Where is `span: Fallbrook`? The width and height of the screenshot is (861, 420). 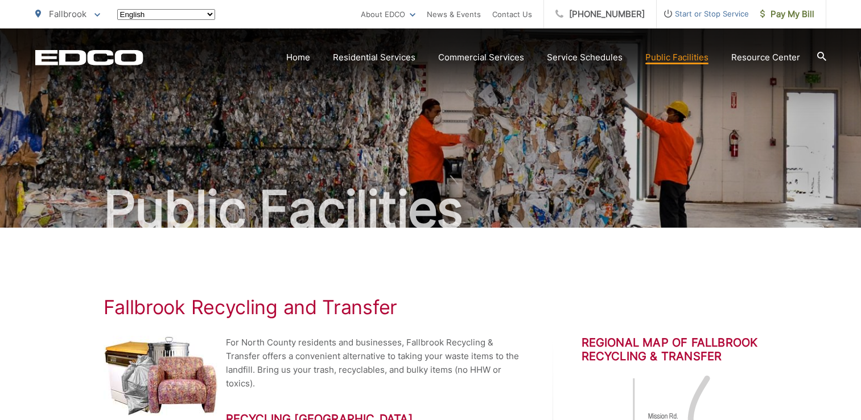
span: Fallbrook is located at coordinates (68, 14).